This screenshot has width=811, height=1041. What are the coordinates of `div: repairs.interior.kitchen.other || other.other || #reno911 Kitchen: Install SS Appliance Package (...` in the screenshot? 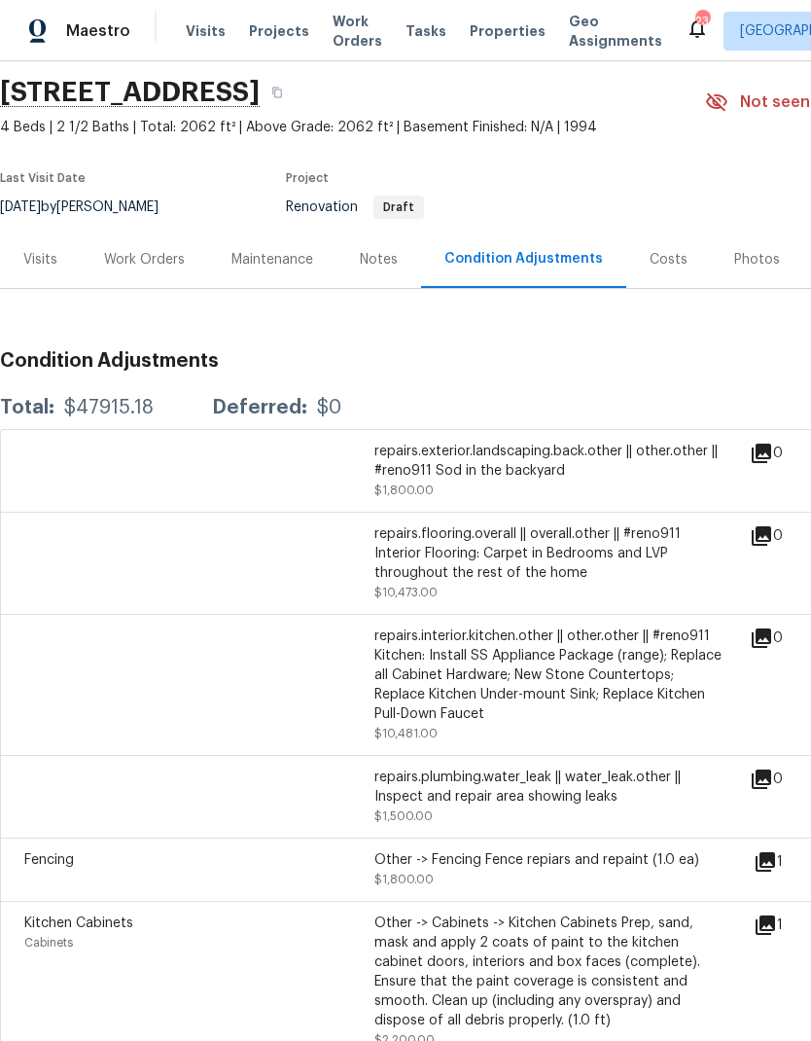 It's located at (550, 675).